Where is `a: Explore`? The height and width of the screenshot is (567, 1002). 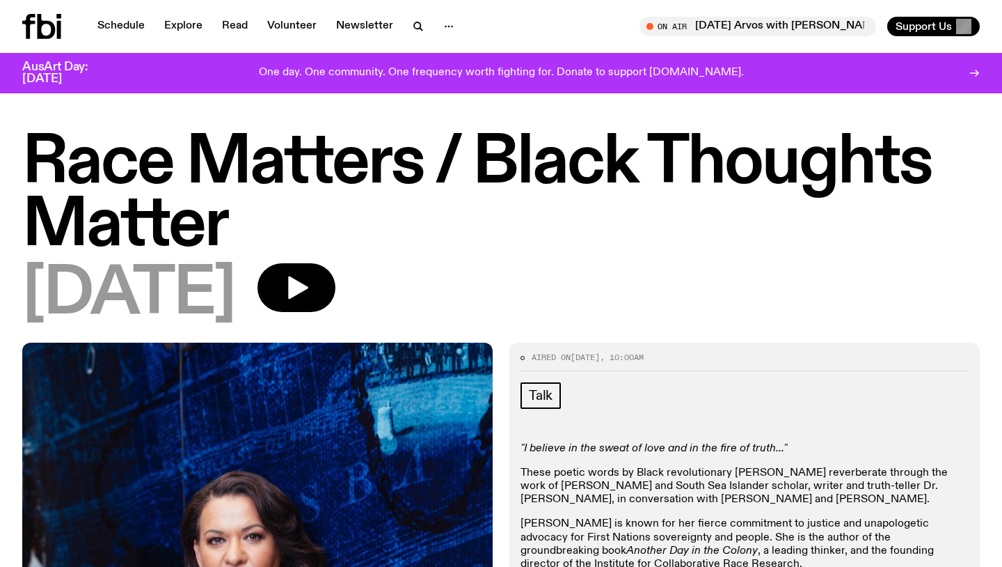
a: Explore is located at coordinates (183, 26).